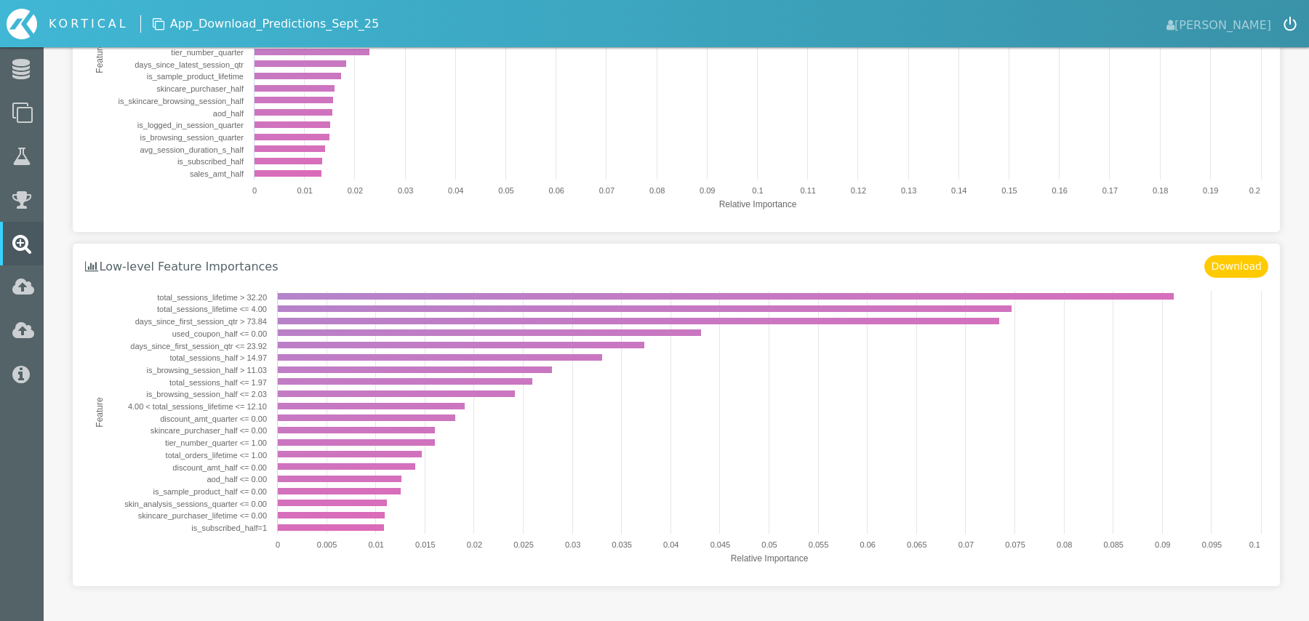 The height and width of the screenshot is (621, 1309). What do you see at coordinates (1015, 545) in the screenshot?
I see `text: 0.075` at bounding box center [1015, 545].